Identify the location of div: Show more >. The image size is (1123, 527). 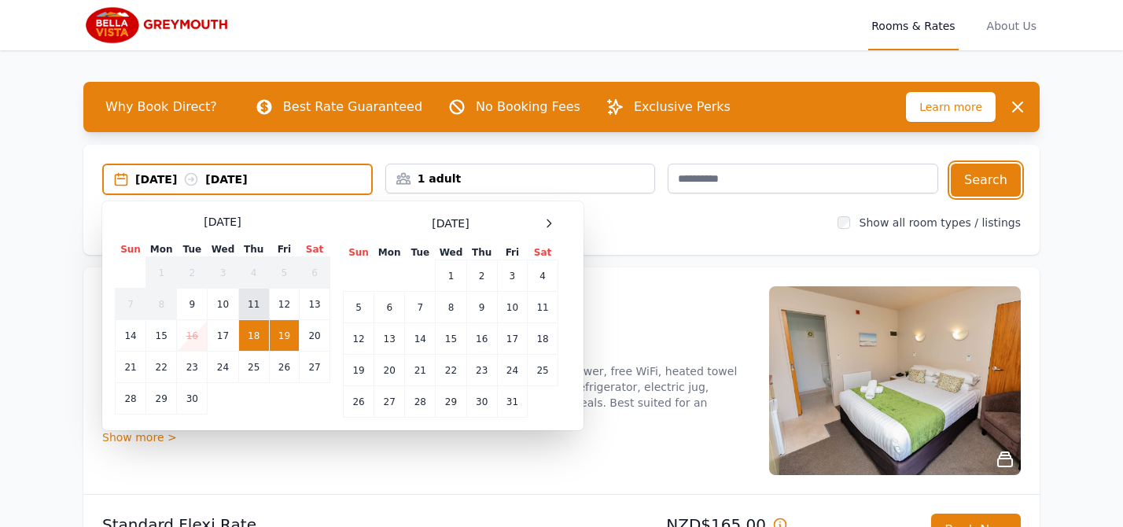
(426, 437).